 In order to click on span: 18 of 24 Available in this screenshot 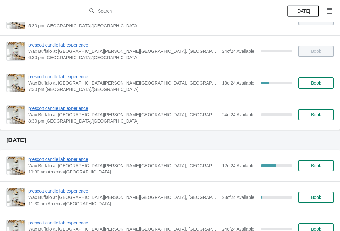, I will do `click(238, 83)`.